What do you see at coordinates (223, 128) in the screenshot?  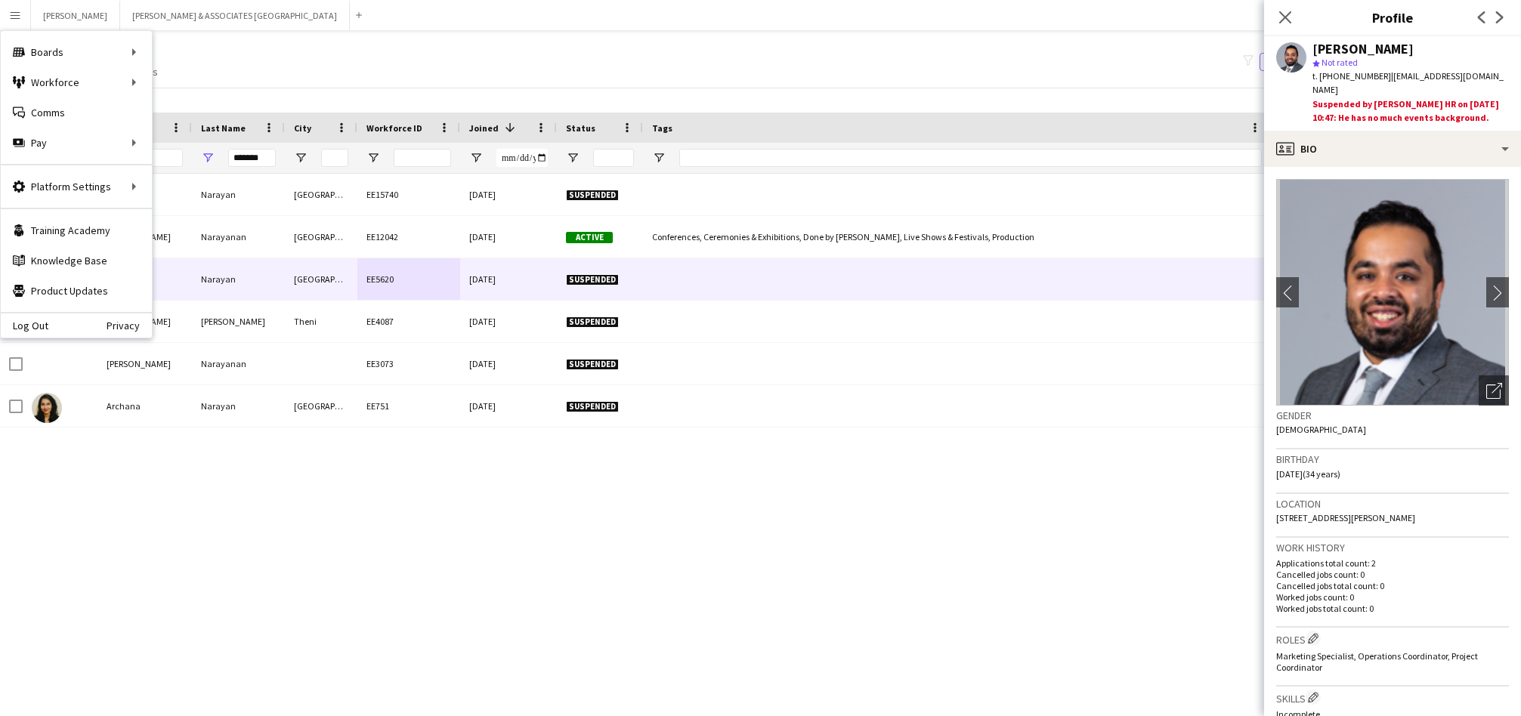 I see `span: Last Name` at bounding box center [223, 128].